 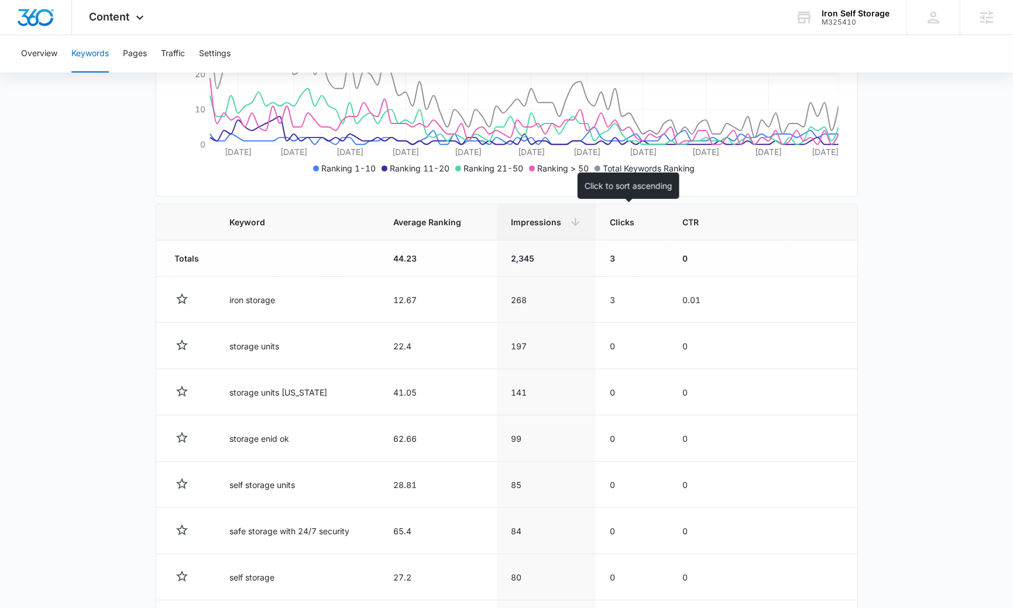 I want to click on tspan: 0, so click(x=202, y=144).